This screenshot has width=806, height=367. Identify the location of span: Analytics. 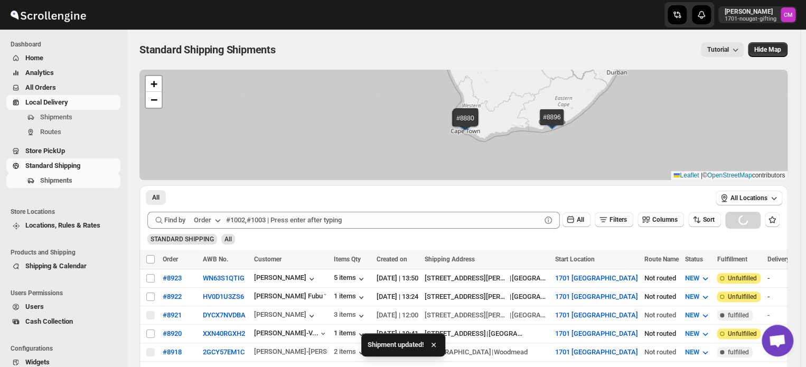
(40, 72).